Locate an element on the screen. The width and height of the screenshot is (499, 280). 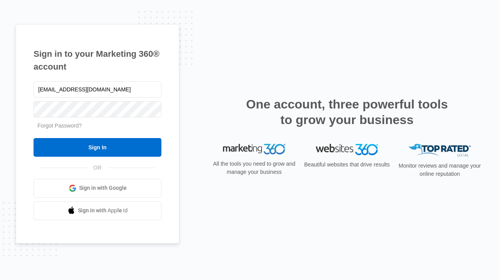
span: OR is located at coordinates (97, 168).